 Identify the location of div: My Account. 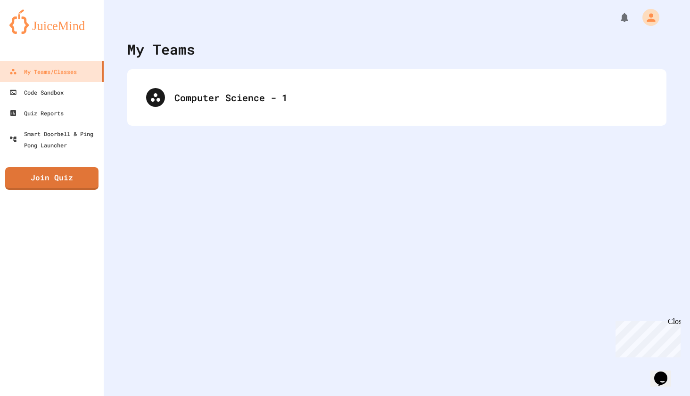
(647, 17).